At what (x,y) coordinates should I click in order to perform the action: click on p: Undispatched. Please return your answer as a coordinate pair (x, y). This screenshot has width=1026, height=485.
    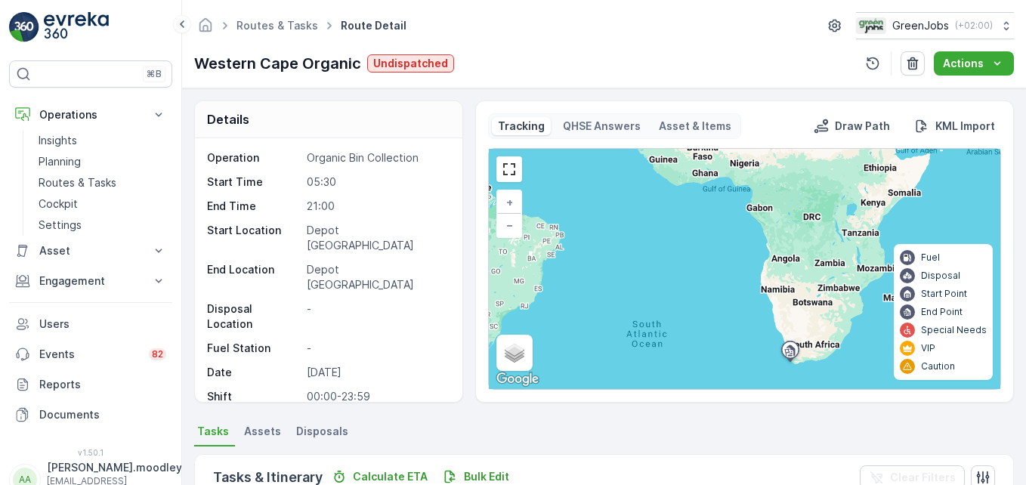
    Looking at the image, I should click on (410, 63).